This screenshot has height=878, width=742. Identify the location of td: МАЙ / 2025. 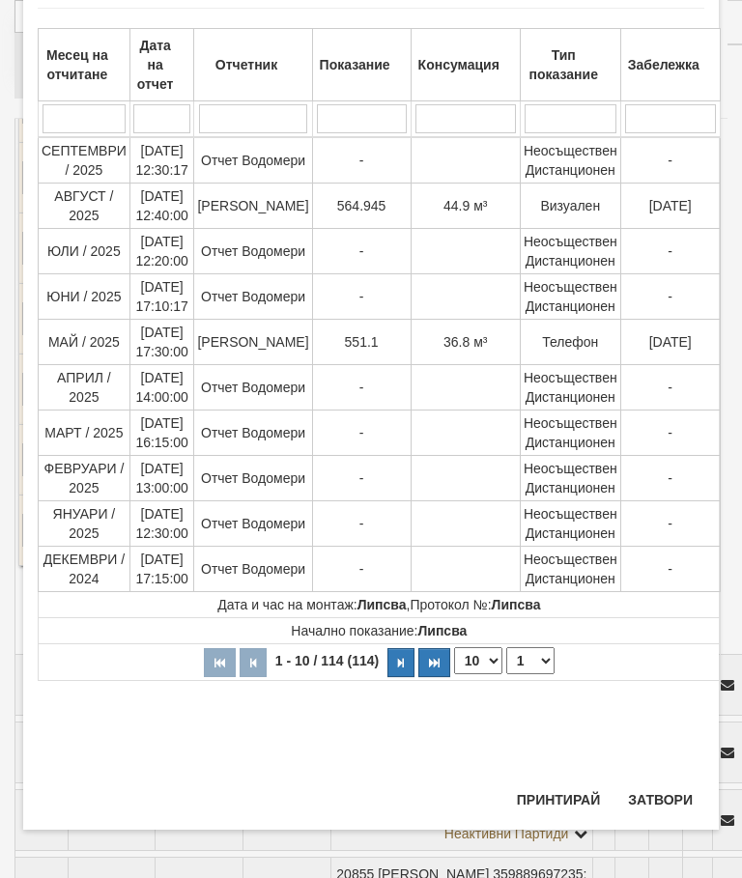
(84, 342).